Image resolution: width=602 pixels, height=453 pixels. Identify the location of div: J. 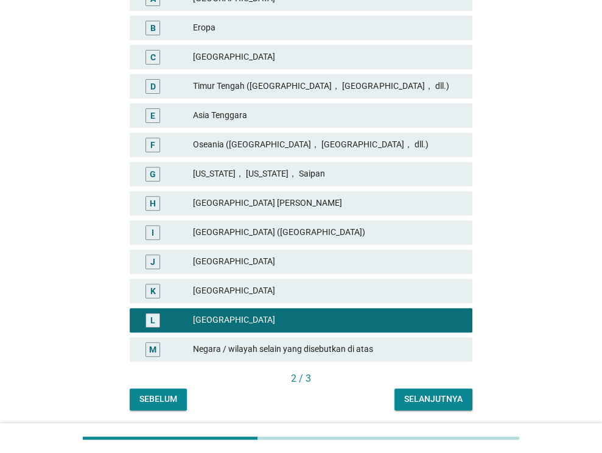
(153, 261).